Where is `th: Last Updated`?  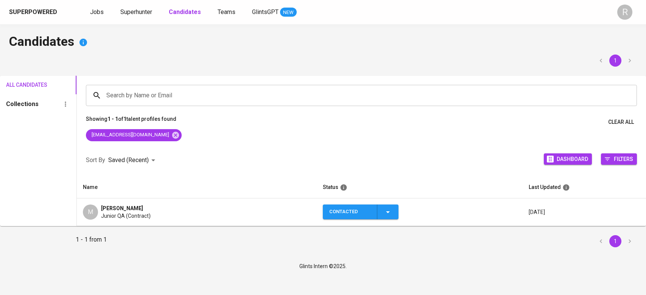 th: Last Updated is located at coordinates (584, 187).